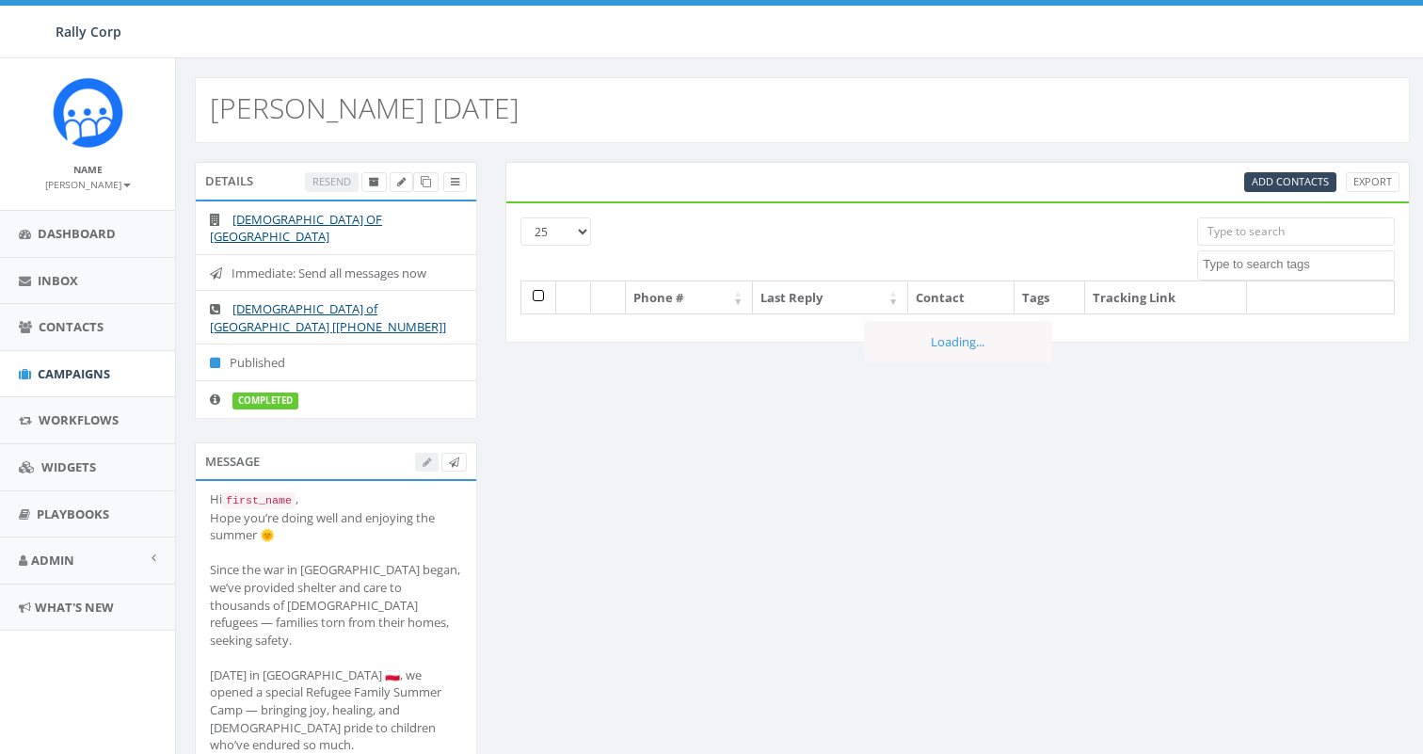 The height and width of the screenshot is (754, 1423). Describe the element at coordinates (1166, 297) in the screenshot. I see `th: Tracking Link` at that location.